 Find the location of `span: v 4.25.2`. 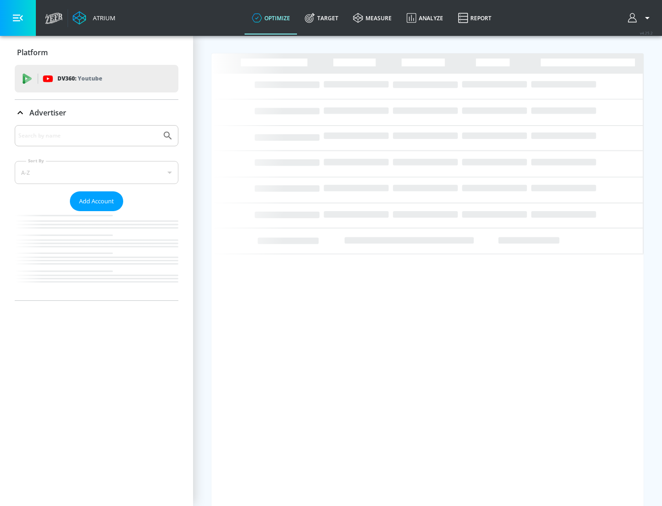

span: v 4.25.2 is located at coordinates (646, 33).